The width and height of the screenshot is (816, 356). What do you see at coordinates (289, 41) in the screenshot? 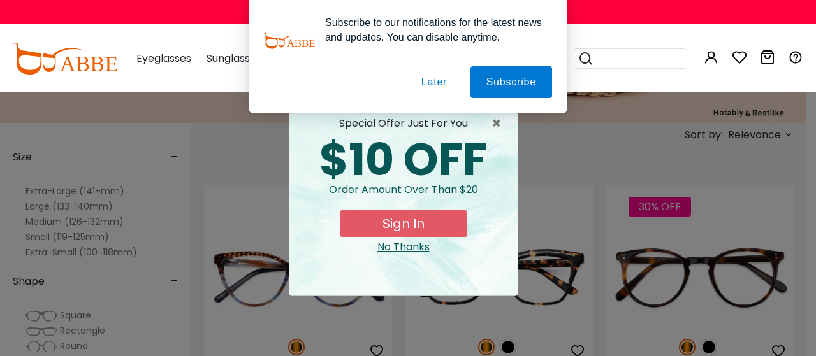
I see `img: notification icon` at bounding box center [289, 41].